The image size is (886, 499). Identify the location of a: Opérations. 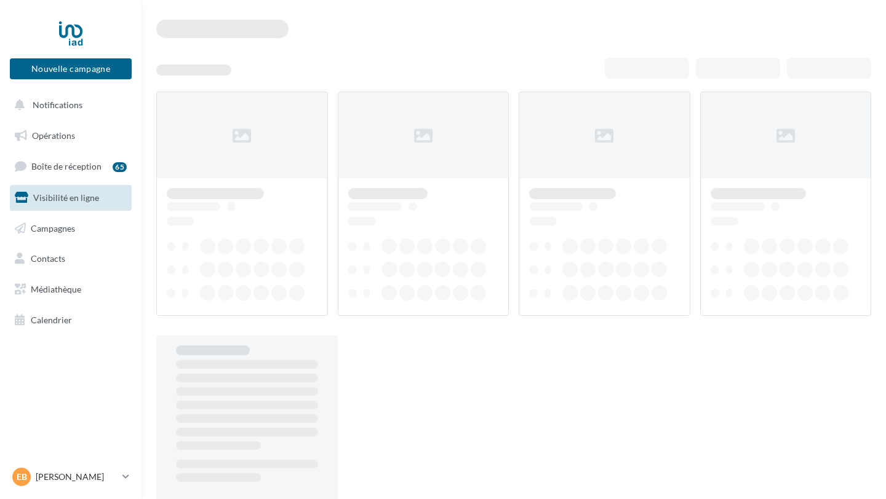
(71, 136).